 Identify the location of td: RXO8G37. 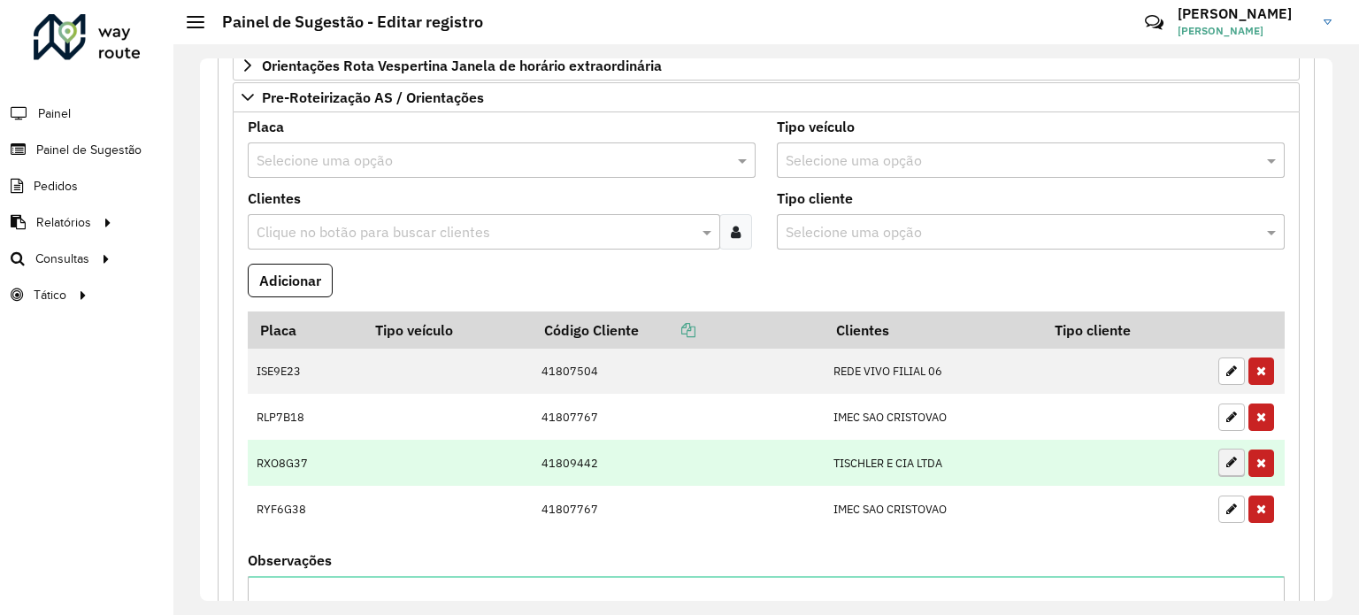
(305, 463).